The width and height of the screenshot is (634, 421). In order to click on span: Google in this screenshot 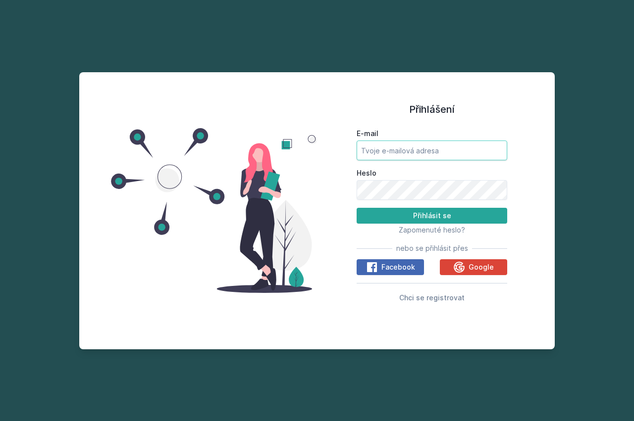, I will do `click(481, 267)`.